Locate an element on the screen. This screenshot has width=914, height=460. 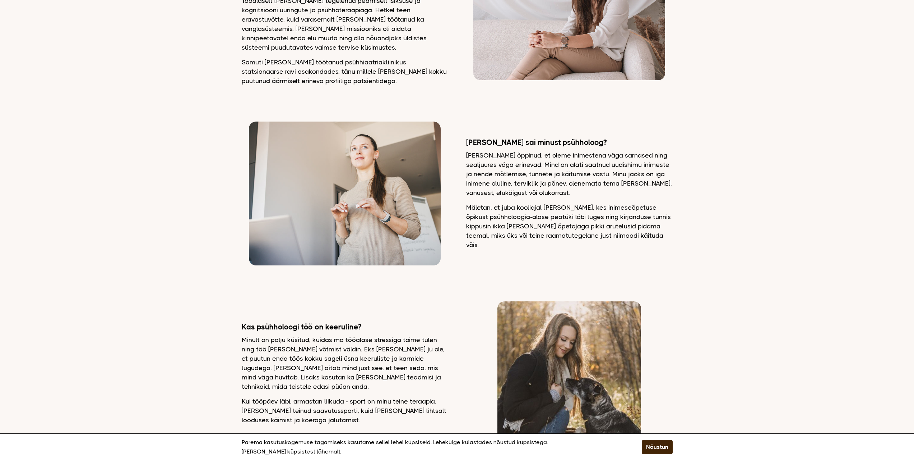
img: Dagmar koeraga is located at coordinates (570, 373).